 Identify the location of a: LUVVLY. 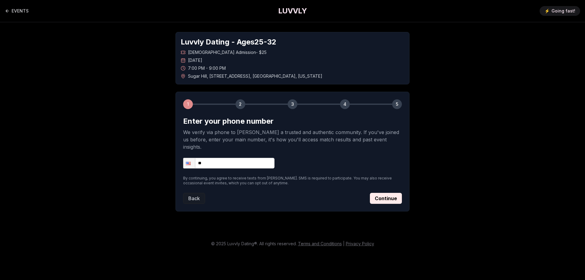
(292, 11).